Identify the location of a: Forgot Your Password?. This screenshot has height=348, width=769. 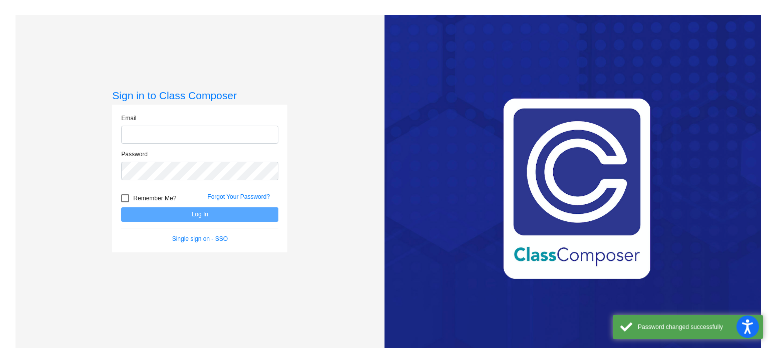
(238, 197).